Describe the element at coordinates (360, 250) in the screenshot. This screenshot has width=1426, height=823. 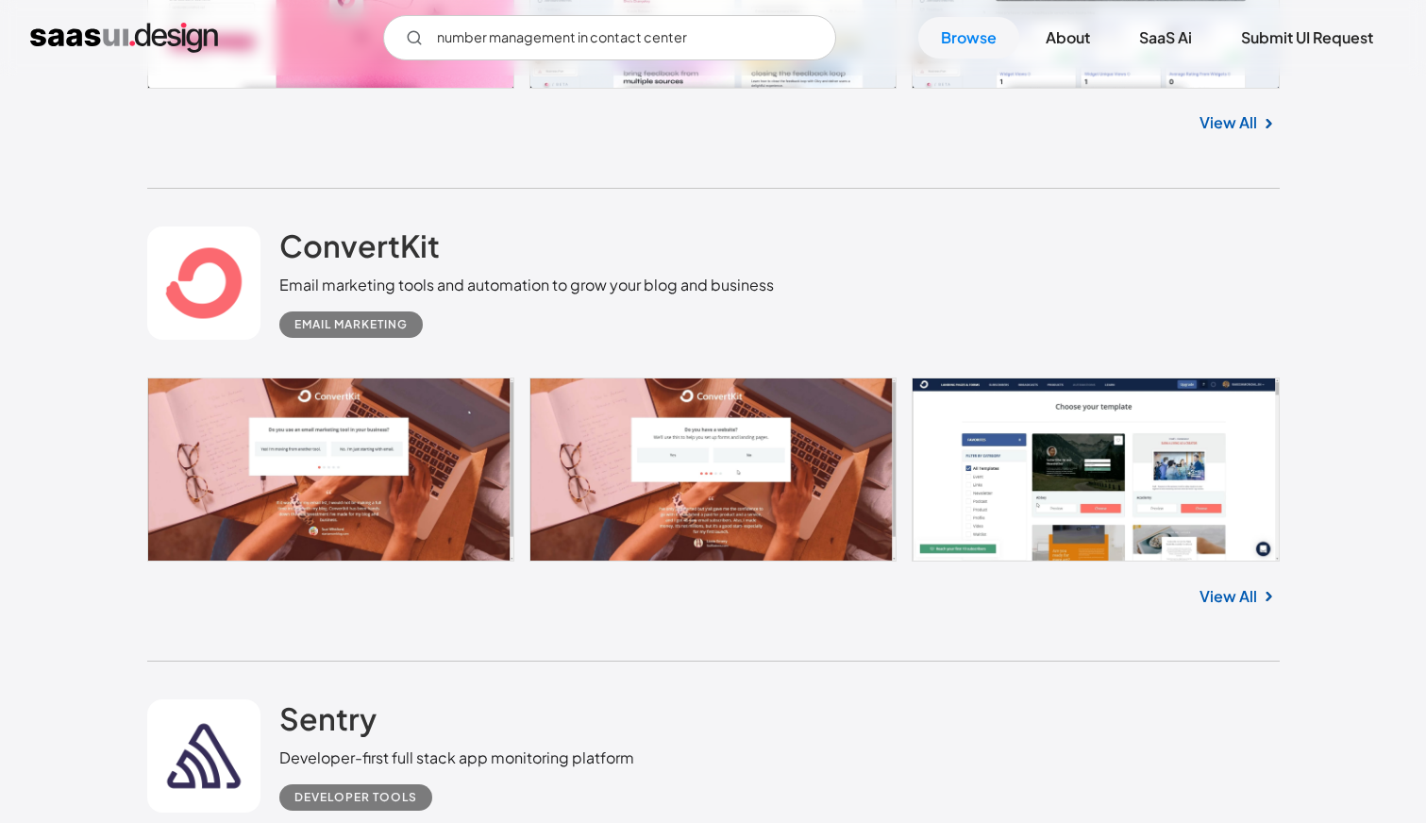
I see `a: ConvertKit` at that location.